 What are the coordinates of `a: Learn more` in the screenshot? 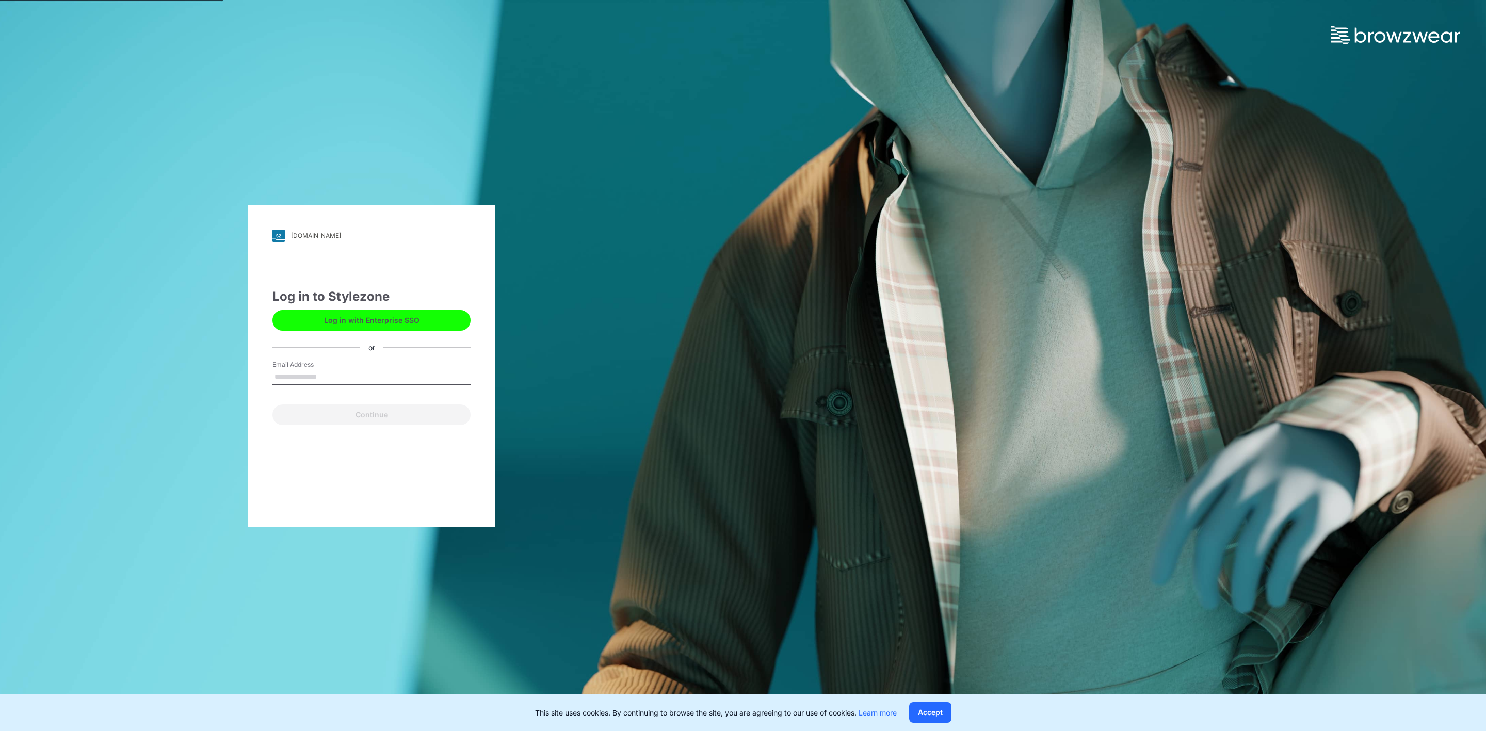 It's located at (877, 712).